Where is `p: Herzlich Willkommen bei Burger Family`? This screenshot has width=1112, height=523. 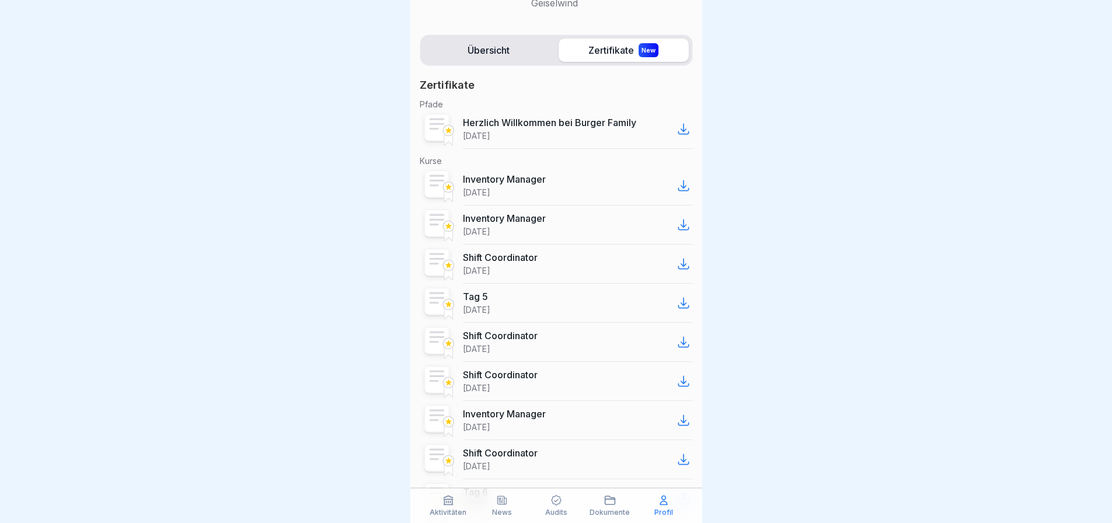 p: Herzlich Willkommen bei Burger Family is located at coordinates (549, 123).